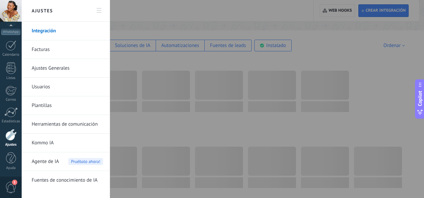 This screenshot has height=198, width=424. I want to click on a: Usuarios, so click(67, 87).